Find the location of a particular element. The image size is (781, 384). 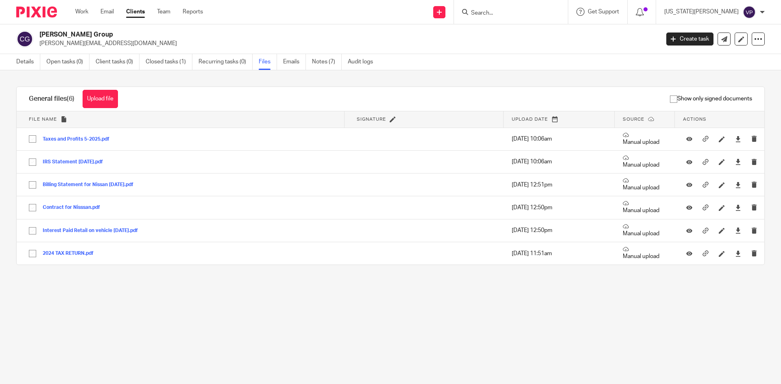

button: Contract for Nisssan.pdf is located at coordinates (74, 208).